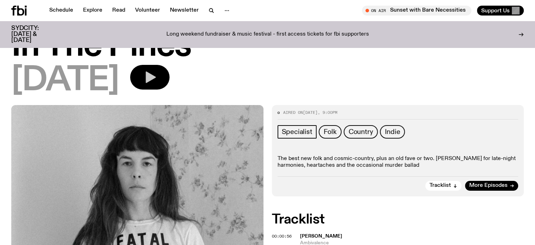 Image resolution: width=535 pixels, height=245 pixels. I want to click on a: More Episodes, so click(492, 185).